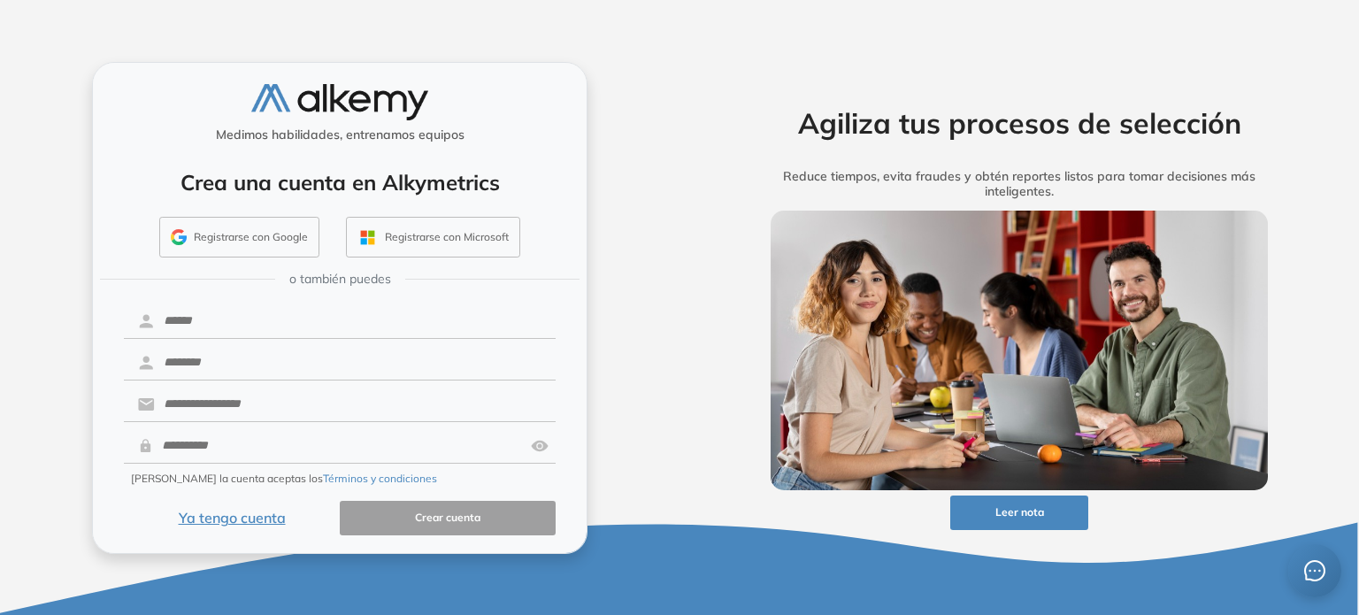 The width and height of the screenshot is (1359, 615). I want to click on h2: Agiliza tus procesos de selección, so click(1019, 123).